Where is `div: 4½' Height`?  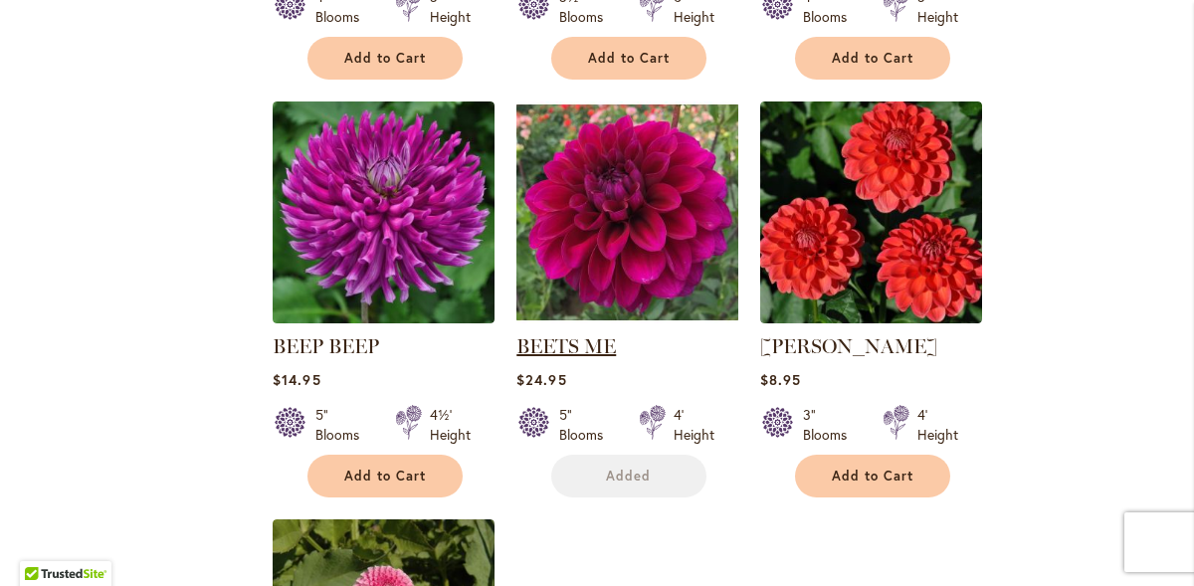
div: 4½' Height is located at coordinates (450, 425).